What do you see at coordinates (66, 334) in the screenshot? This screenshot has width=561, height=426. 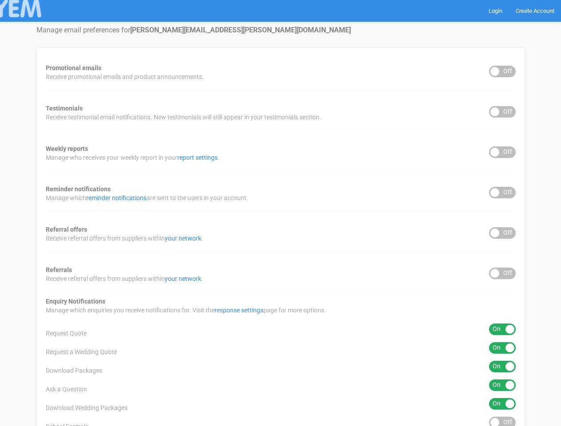 I see `span: Request Quote` at bounding box center [66, 334].